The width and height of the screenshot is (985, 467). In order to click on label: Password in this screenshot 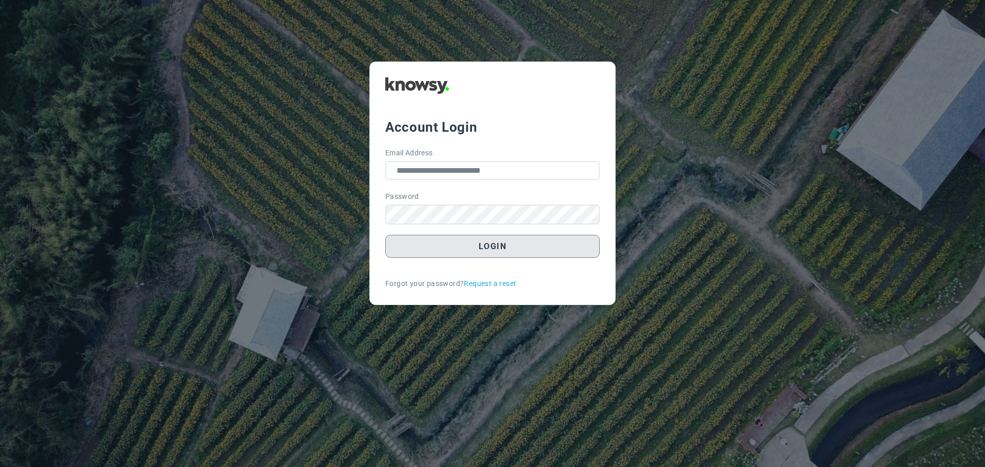, I will do `click(402, 197)`.